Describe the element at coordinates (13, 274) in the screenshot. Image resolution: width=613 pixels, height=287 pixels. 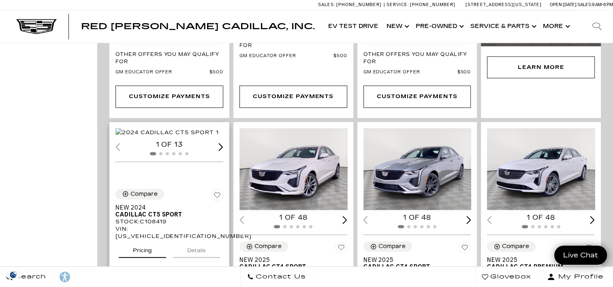
I see `img: Opt-Out Icon` at that location.